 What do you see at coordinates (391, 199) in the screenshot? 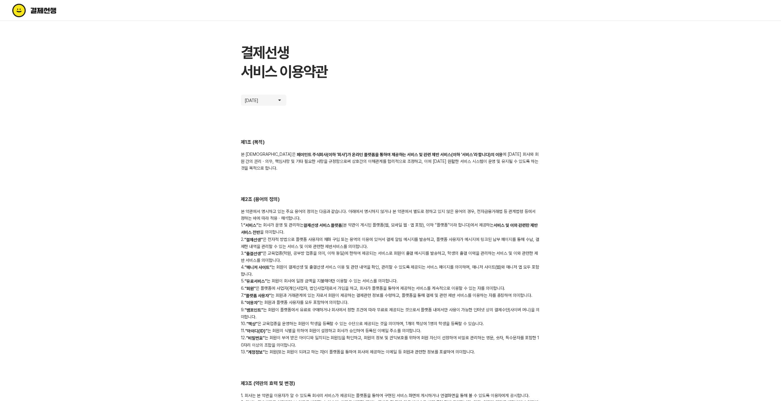
I see `h2: 제2조 (용어의 정의)` at bounding box center [391, 199].